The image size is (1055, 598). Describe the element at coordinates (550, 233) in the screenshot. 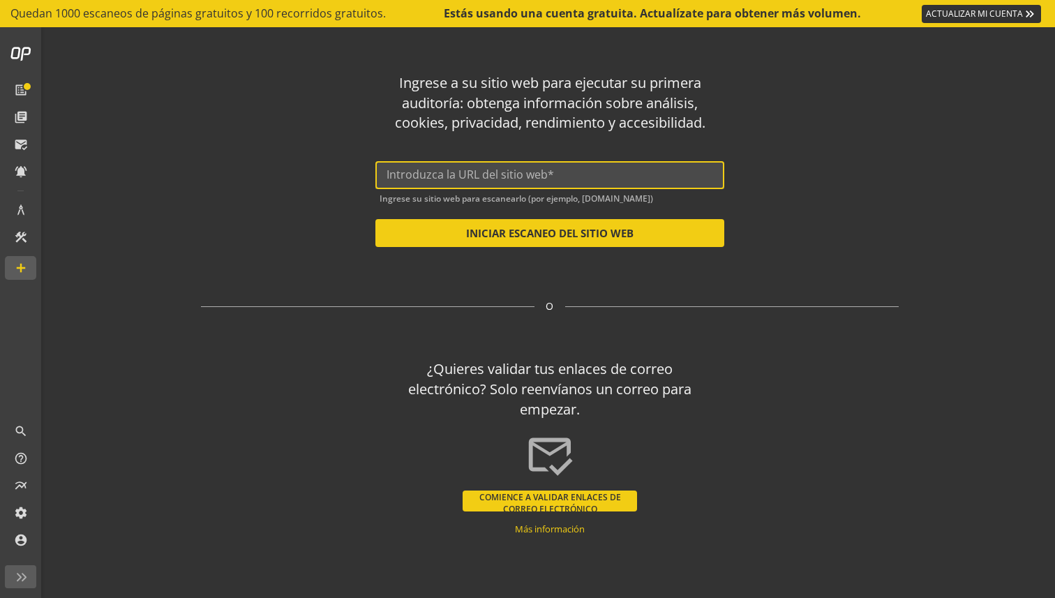

I see `button: INICIAR ESCANEO DEL SITIO WEB` at that location.